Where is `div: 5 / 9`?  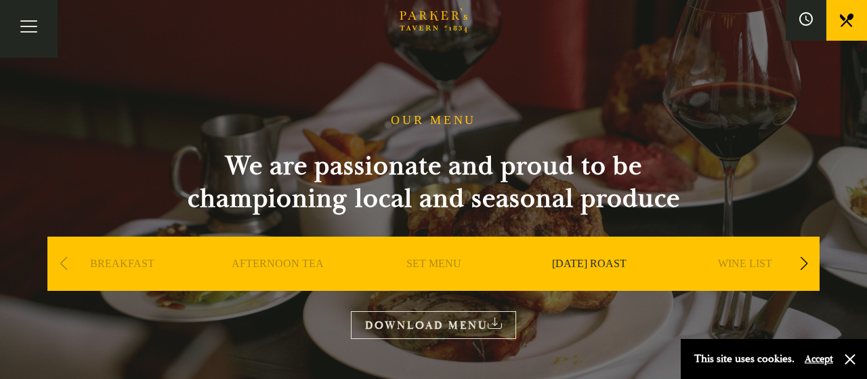
div: 5 / 9 is located at coordinates (745, 284).